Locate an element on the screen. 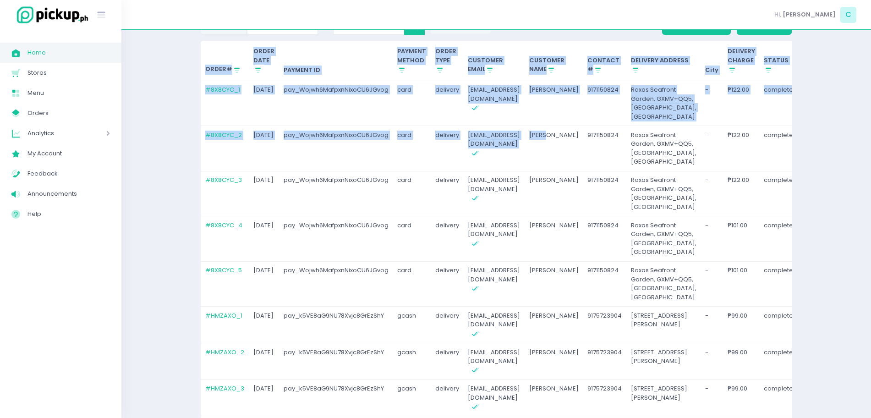 The height and width of the screenshot is (418, 871). th: DELIVERY ADDRESS is located at coordinates (663, 60).